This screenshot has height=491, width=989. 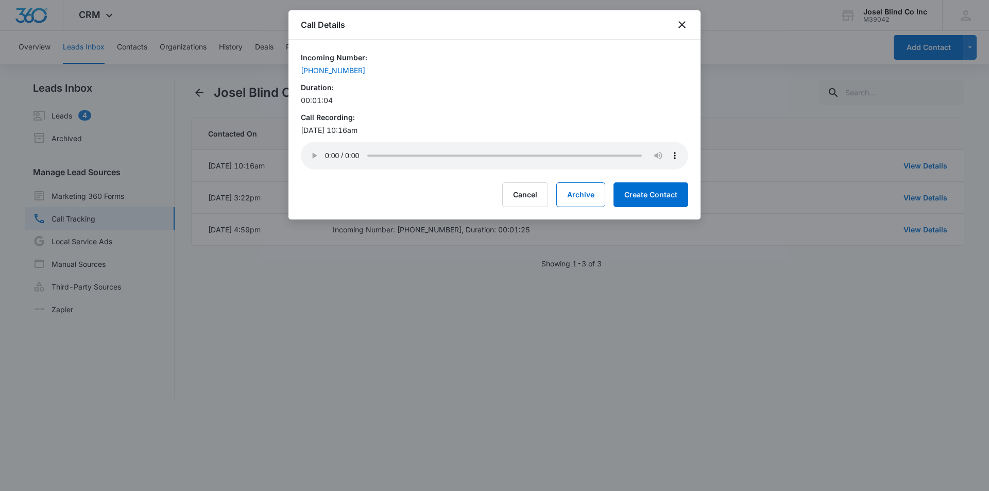 I want to click on p: 00:01:04, so click(x=494, y=100).